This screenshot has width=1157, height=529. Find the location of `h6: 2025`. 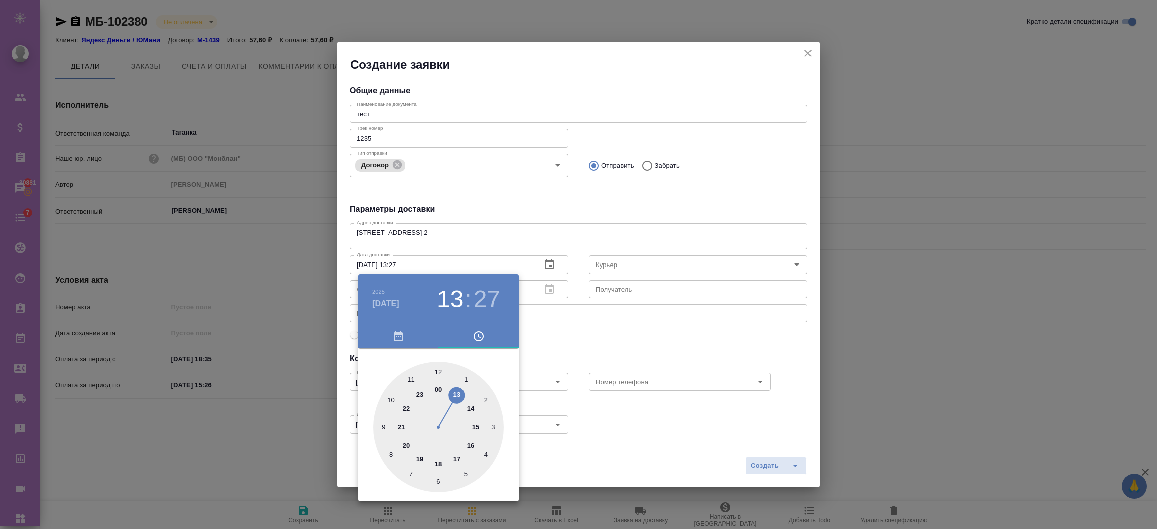

h6: 2025 is located at coordinates (378, 292).